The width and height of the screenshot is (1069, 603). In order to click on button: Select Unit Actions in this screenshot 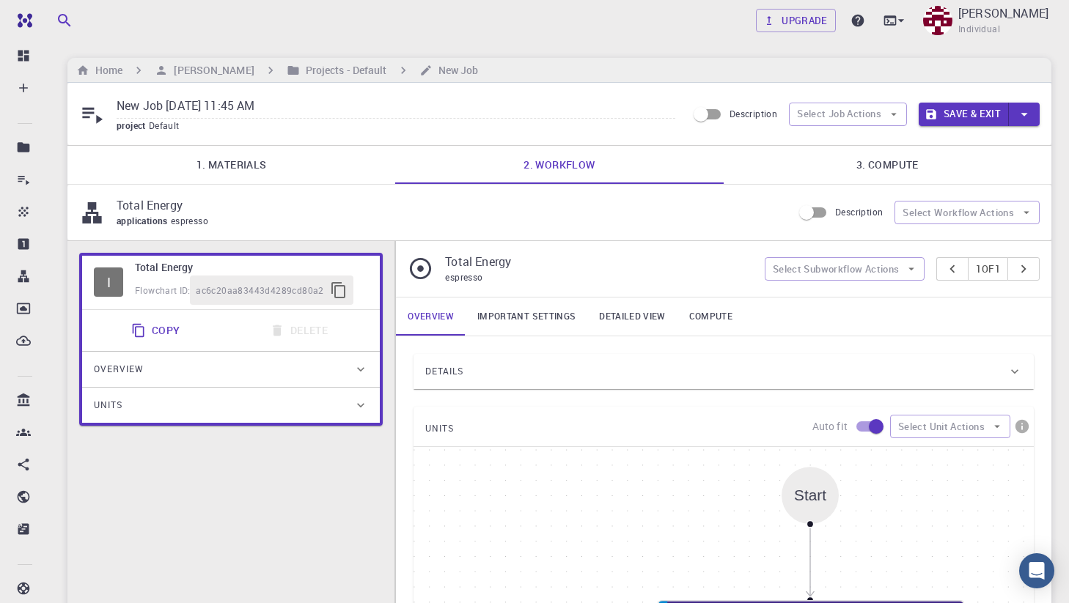, I will do `click(950, 427)`.